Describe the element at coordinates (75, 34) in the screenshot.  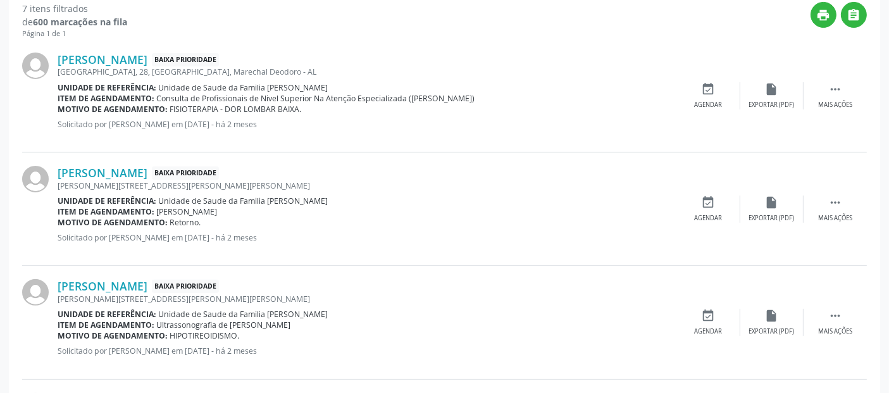
I see `div: Página 1 de 1` at that location.